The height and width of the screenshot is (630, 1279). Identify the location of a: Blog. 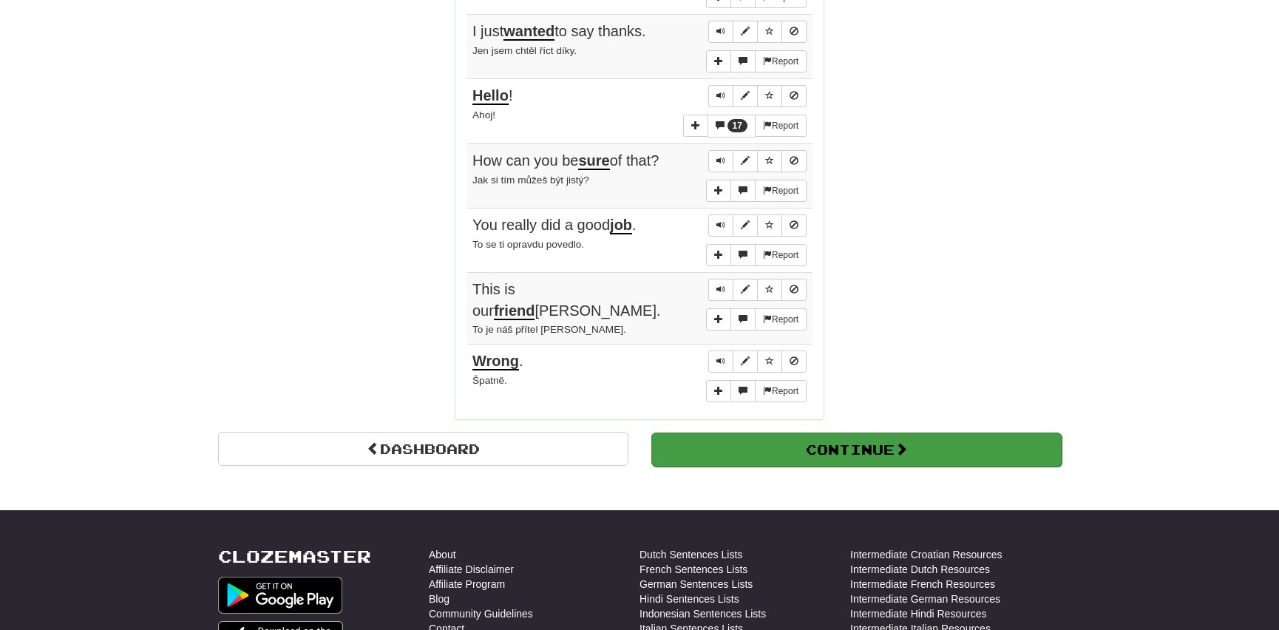
(439, 599).